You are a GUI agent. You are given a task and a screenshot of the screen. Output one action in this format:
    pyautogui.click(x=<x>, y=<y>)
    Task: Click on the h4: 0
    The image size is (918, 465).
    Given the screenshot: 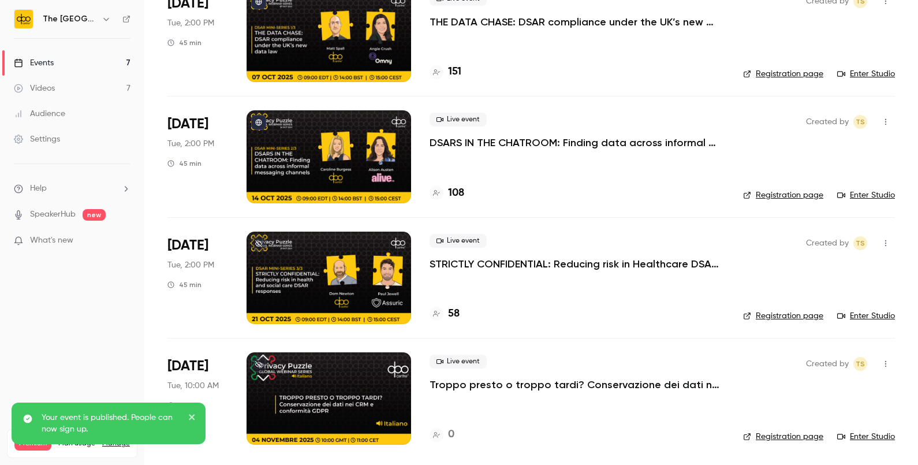 What is the action you would take?
    pyautogui.click(x=451, y=434)
    